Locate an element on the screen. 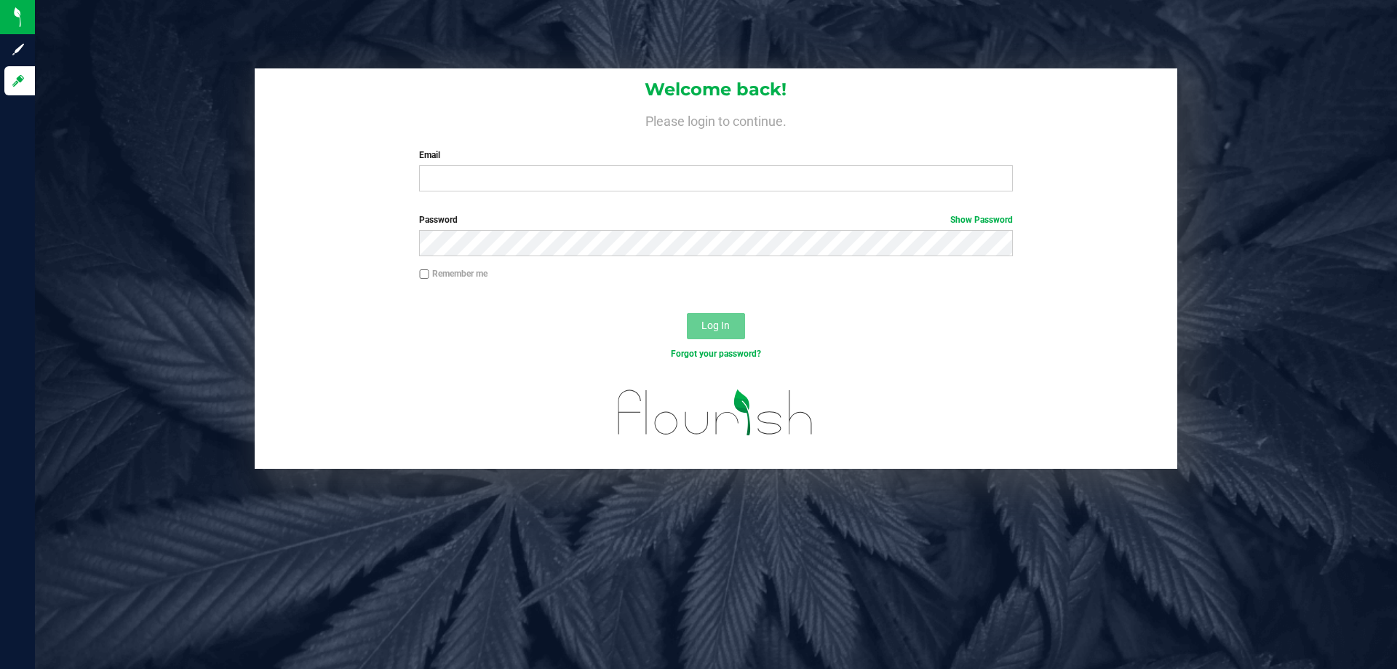 The image size is (1397, 669). h4: Please login to continue. is located at coordinates (716, 119).